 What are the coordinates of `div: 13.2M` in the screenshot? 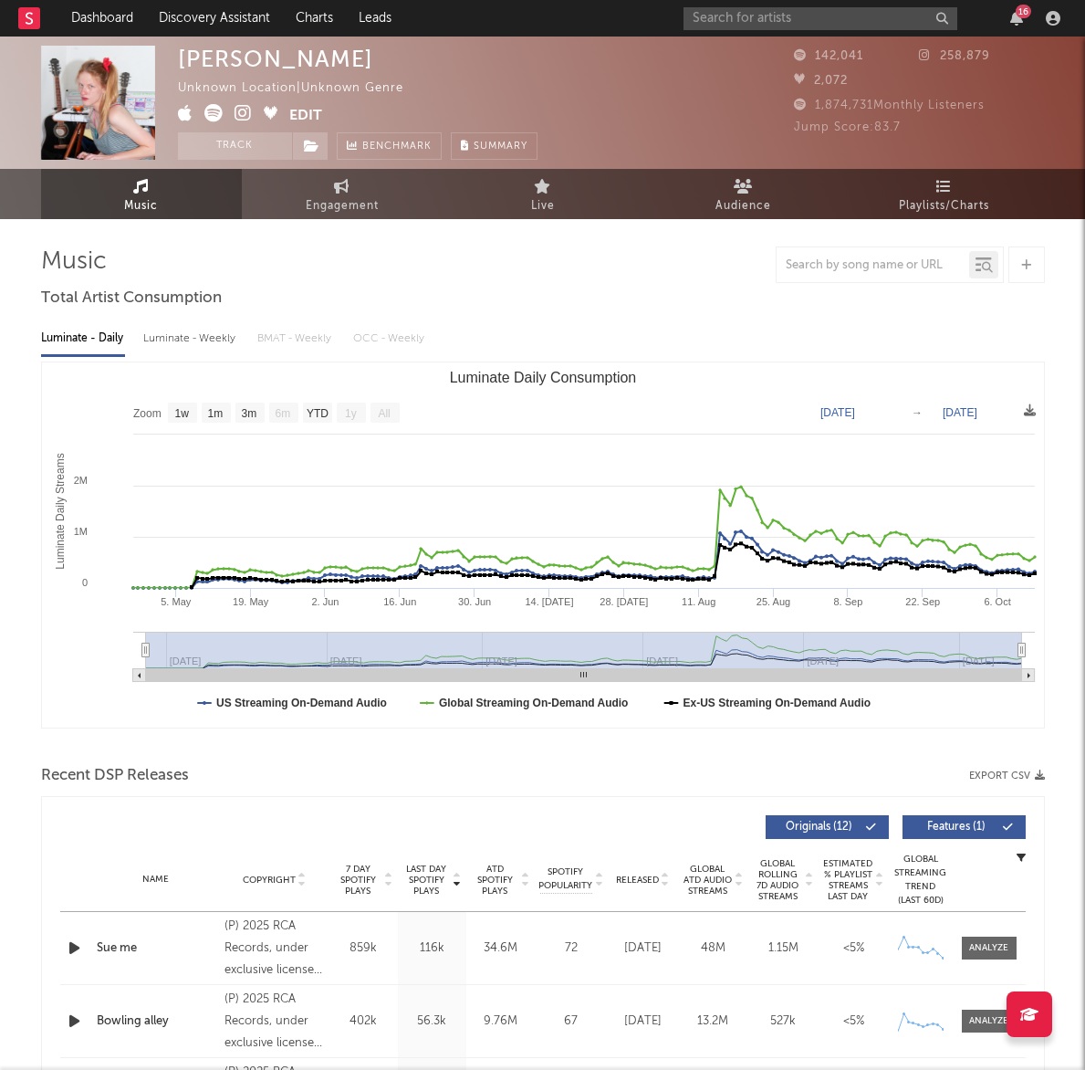 It's located at (713, 1021).